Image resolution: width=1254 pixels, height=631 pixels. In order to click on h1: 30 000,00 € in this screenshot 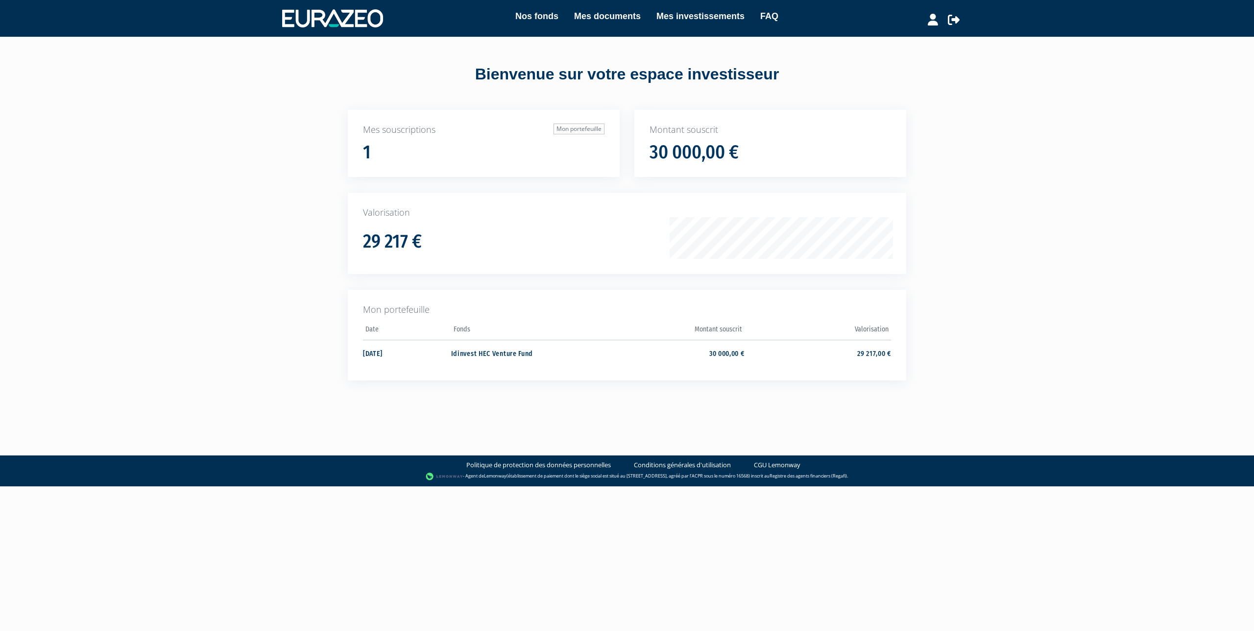, I will do `click(694, 152)`.